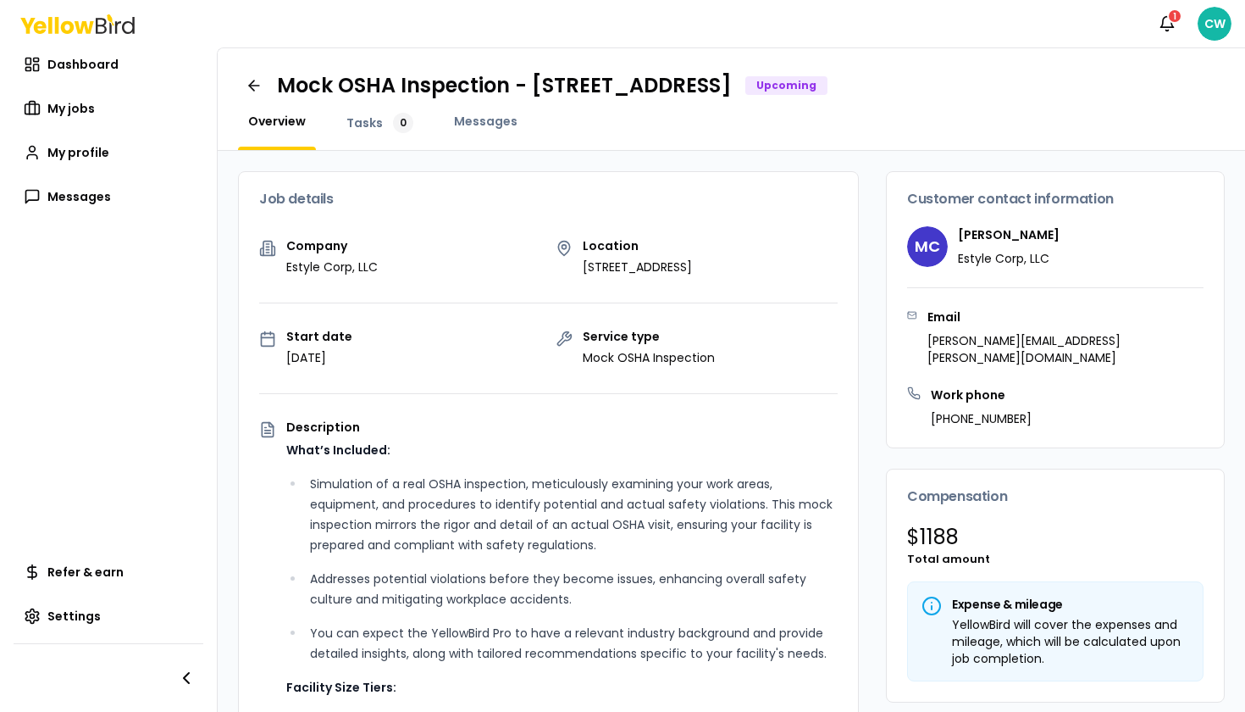  Describe the element at coordinates (380, 123) in the screenshot. I see `a: Tasks0` at that location.